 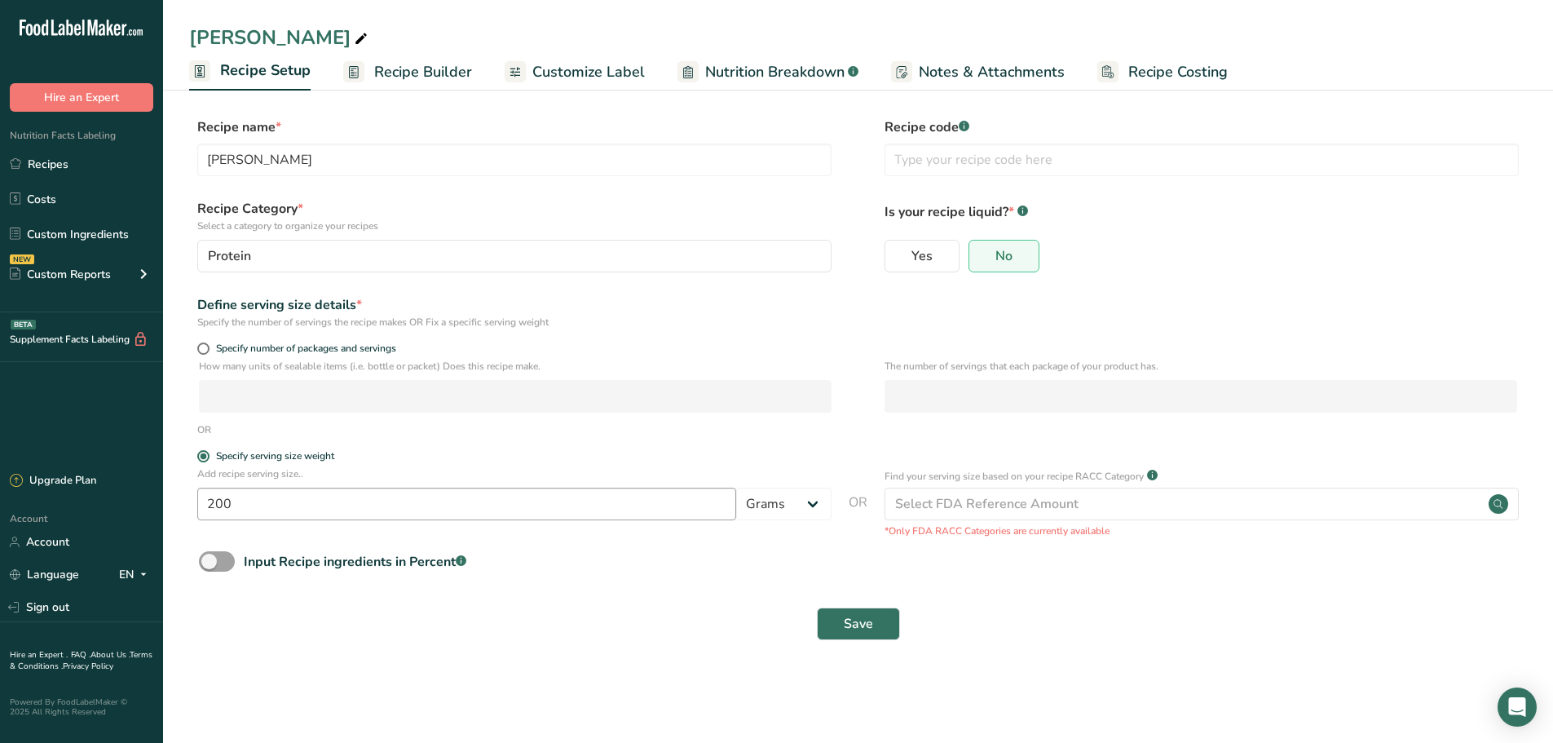 What do you see at coordinates (922, 256) in the screenshot?
I see `span: Yes` at bounding box center [922, 256].